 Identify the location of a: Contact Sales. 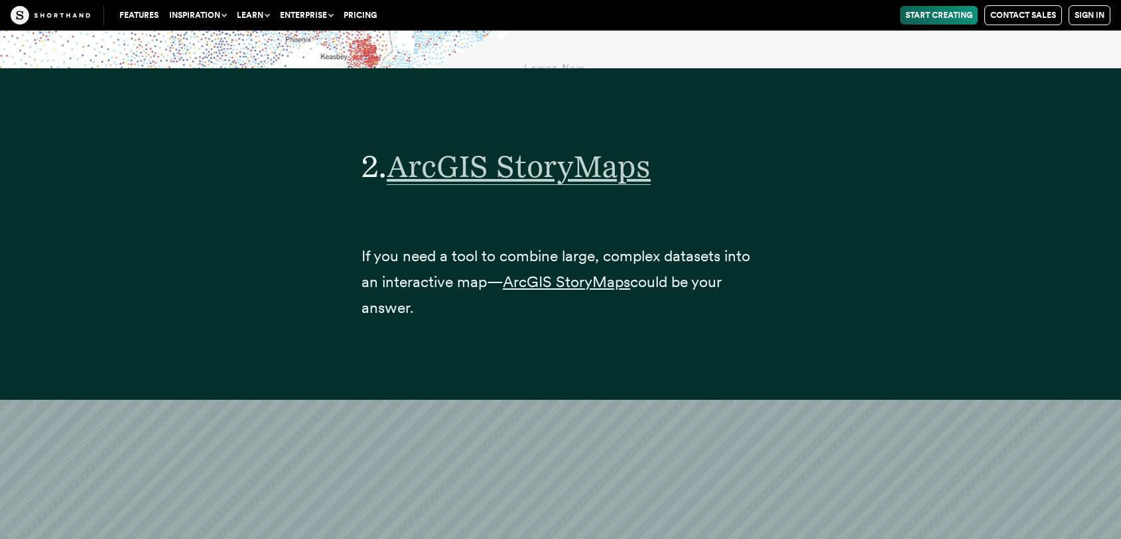
(1023, 15).